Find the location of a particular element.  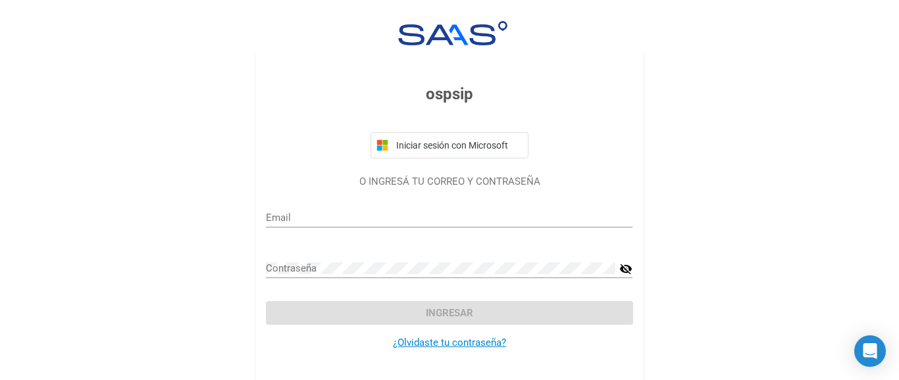

button: Ingresar is located at coordinates (449, 313).